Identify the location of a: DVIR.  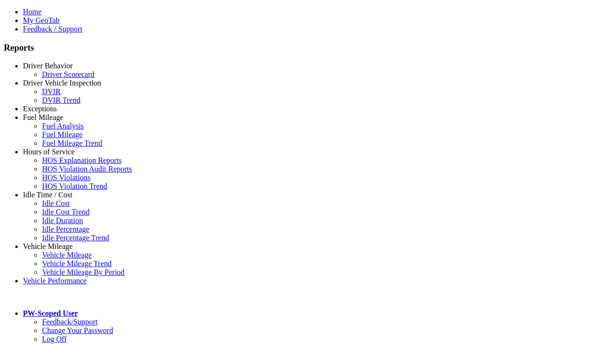
(51, 91).